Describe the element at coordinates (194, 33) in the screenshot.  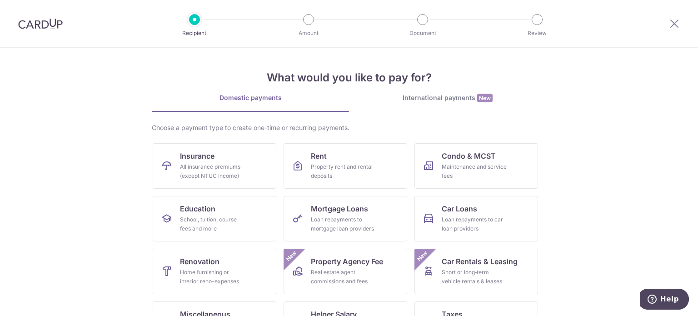
I see `p: Recipient` at that location.